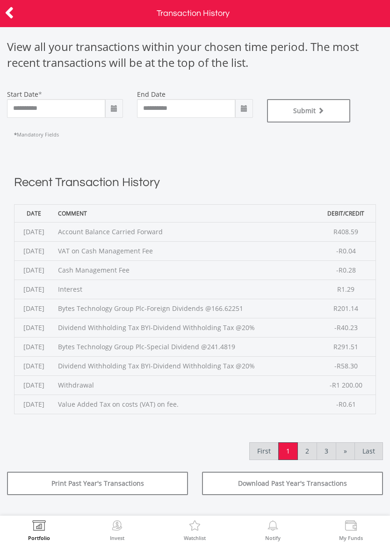 The width and height of the screenshot is (390, 547). Describe the element at coordinates (185, 231) in the screenshot. I see `td: Account Balance Carried Forward` at that location.